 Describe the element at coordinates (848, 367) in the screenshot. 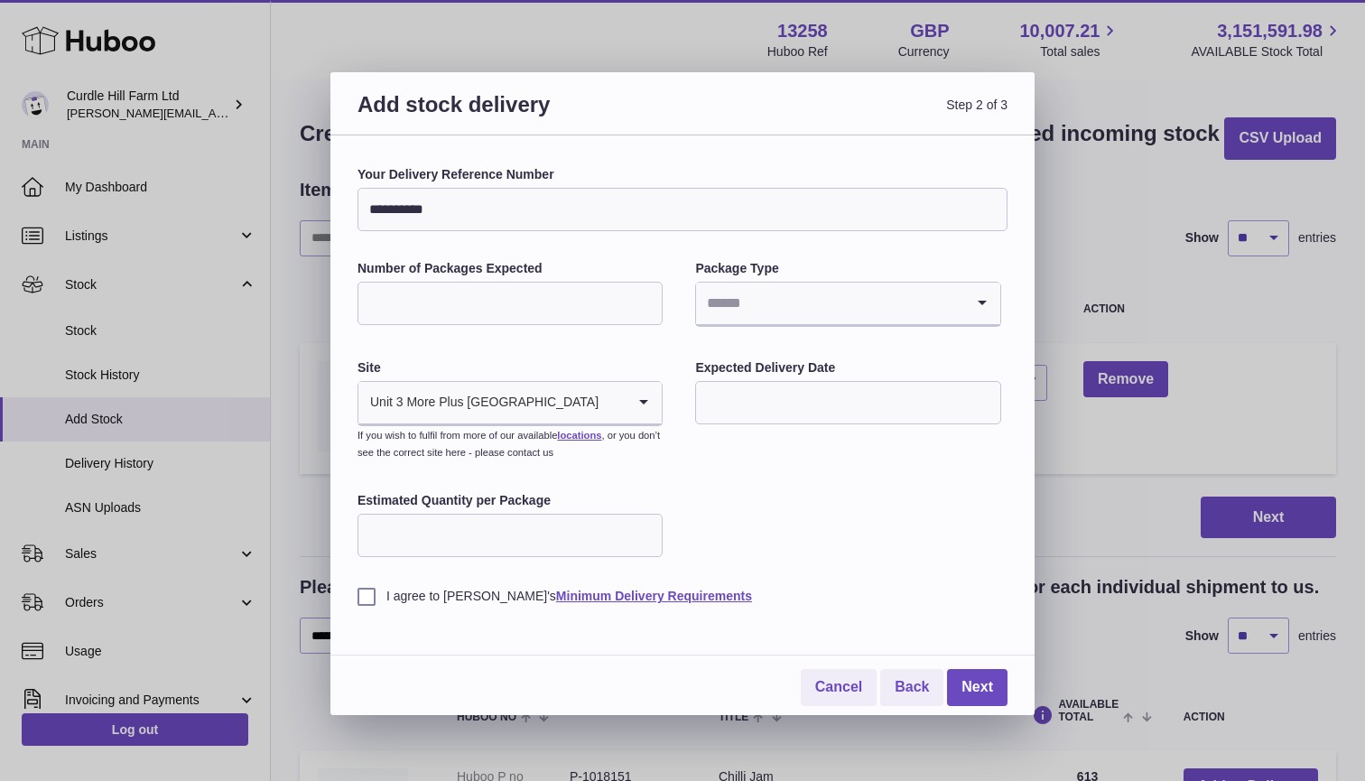

I see `label: Expected Delivery Date` at that location.